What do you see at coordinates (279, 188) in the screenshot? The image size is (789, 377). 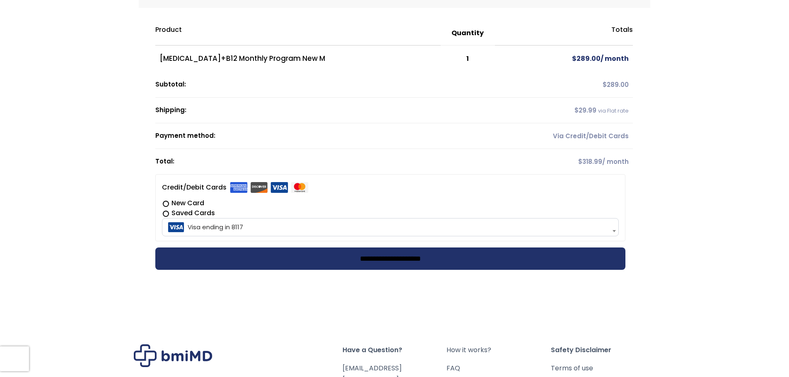 I see `img: visa.svg` at bounding box center [279, 188].